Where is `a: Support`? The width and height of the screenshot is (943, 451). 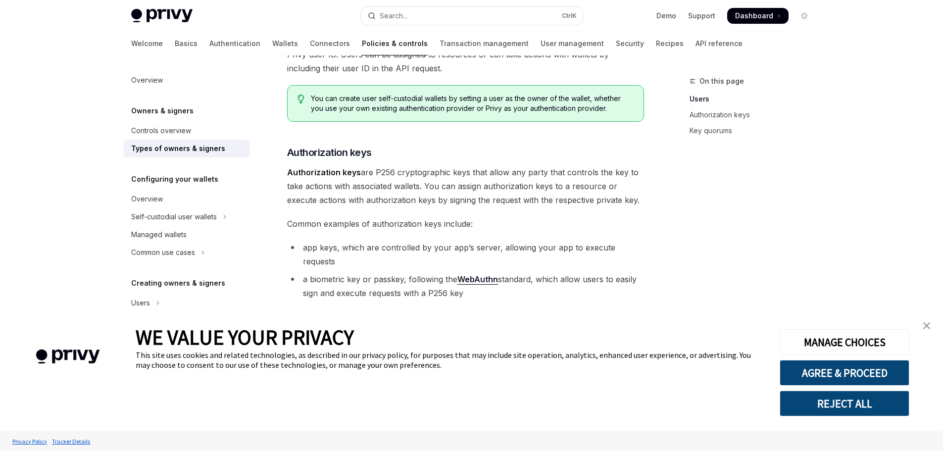
a: Support is located at coordinates (701, 16).